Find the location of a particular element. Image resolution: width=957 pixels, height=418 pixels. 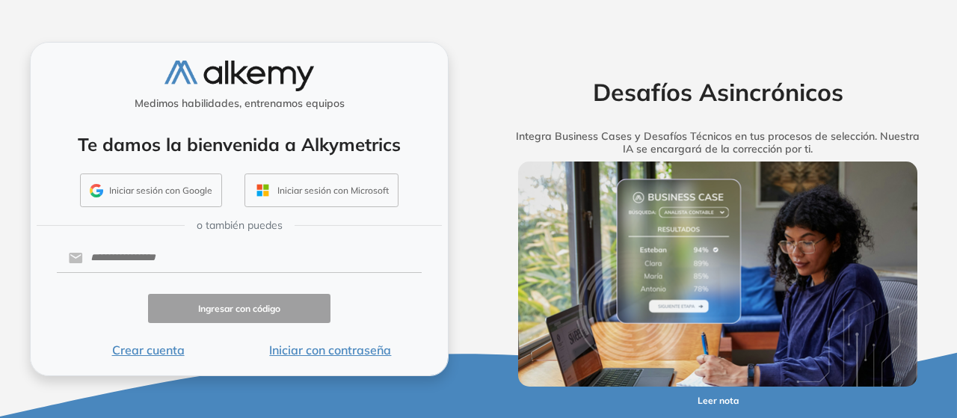

button: Ingresar con código is located at coordinates (239, 308).